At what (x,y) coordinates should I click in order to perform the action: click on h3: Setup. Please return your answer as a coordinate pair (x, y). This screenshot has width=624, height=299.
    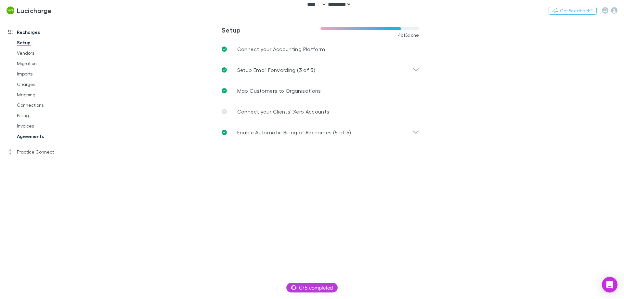
    Looking at the image, I should click on (271, 30).